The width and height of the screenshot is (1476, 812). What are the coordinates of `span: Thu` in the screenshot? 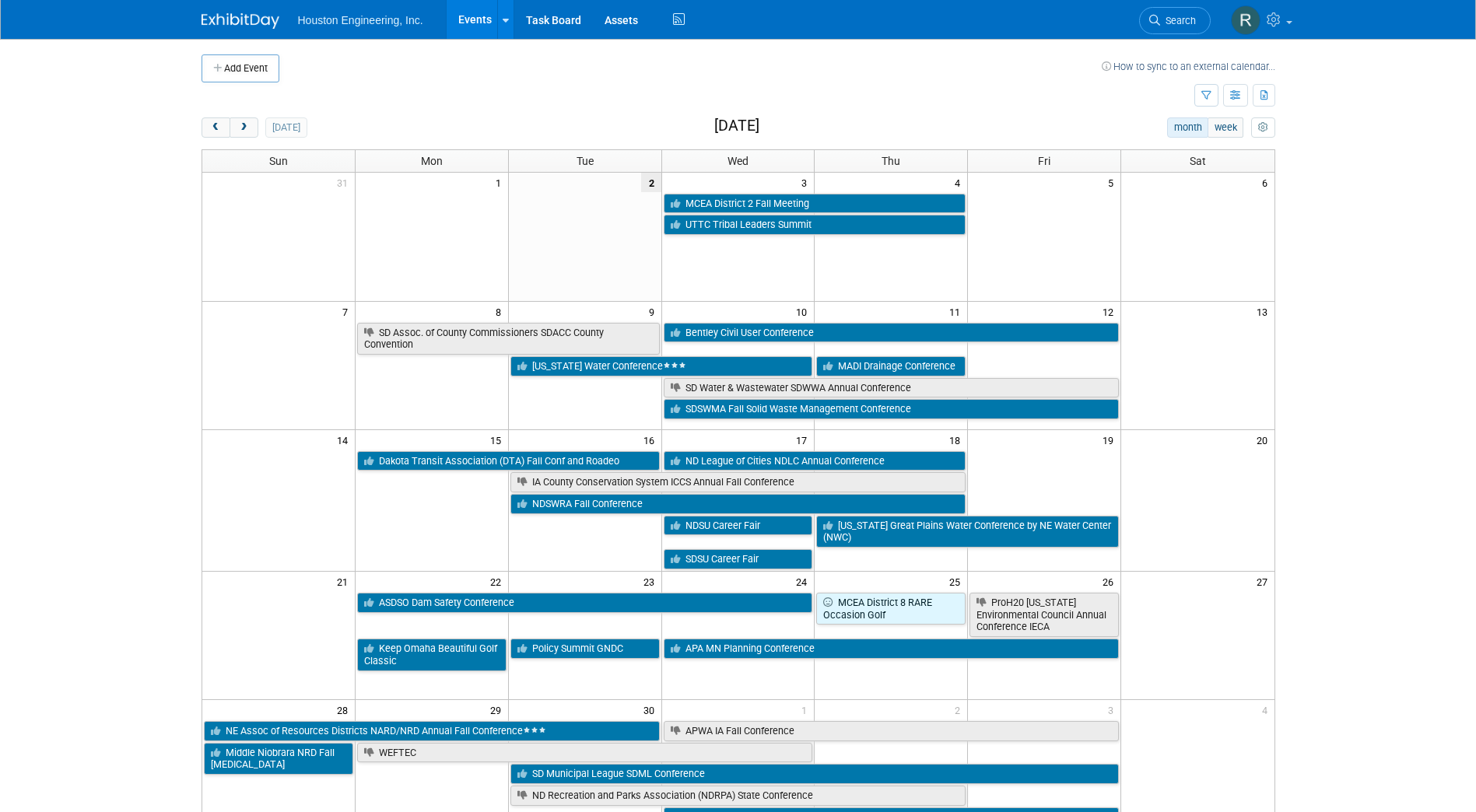 It's located at (891, 161).